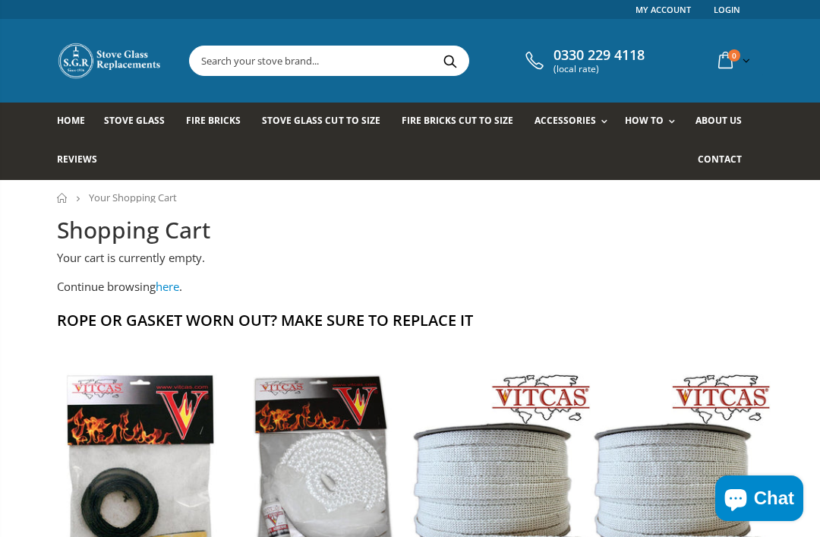  Describe the element at coordinates (77, 159) in the screenshot. I see `span: Reviews` at that location.